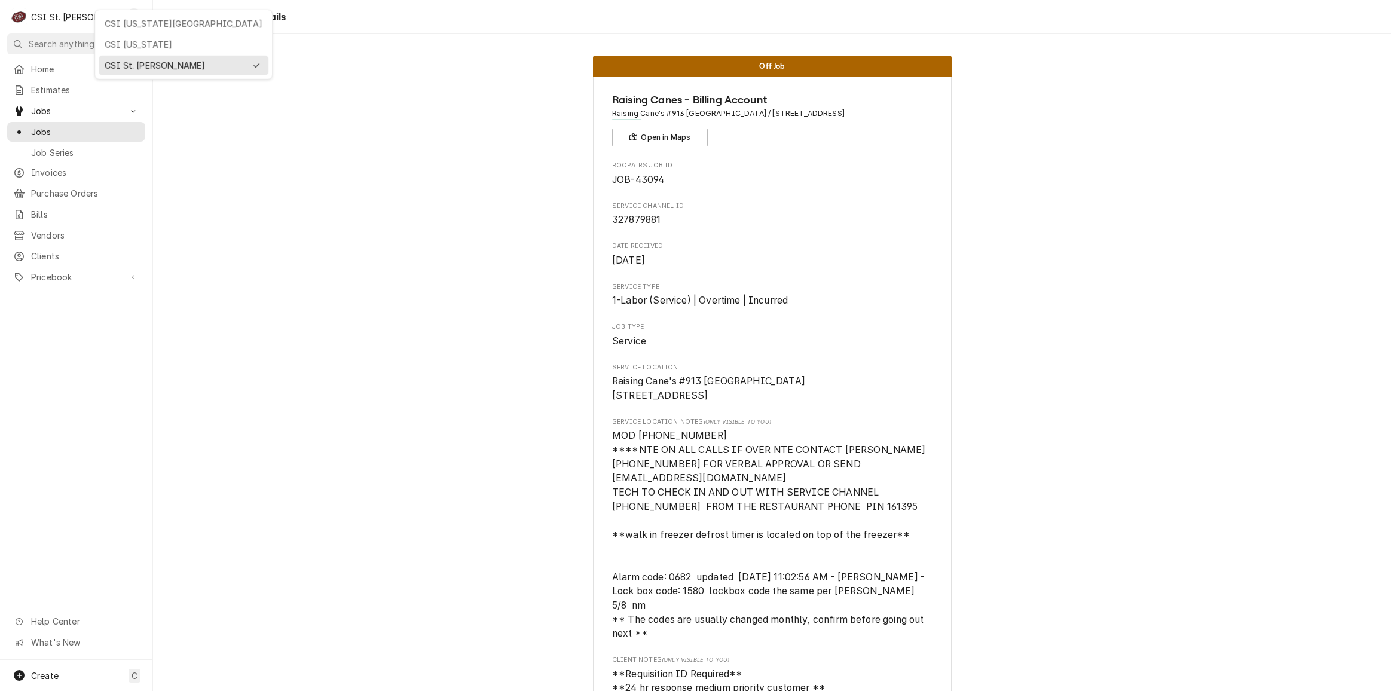  I want to click on span: Job Series, so click(85, 152).